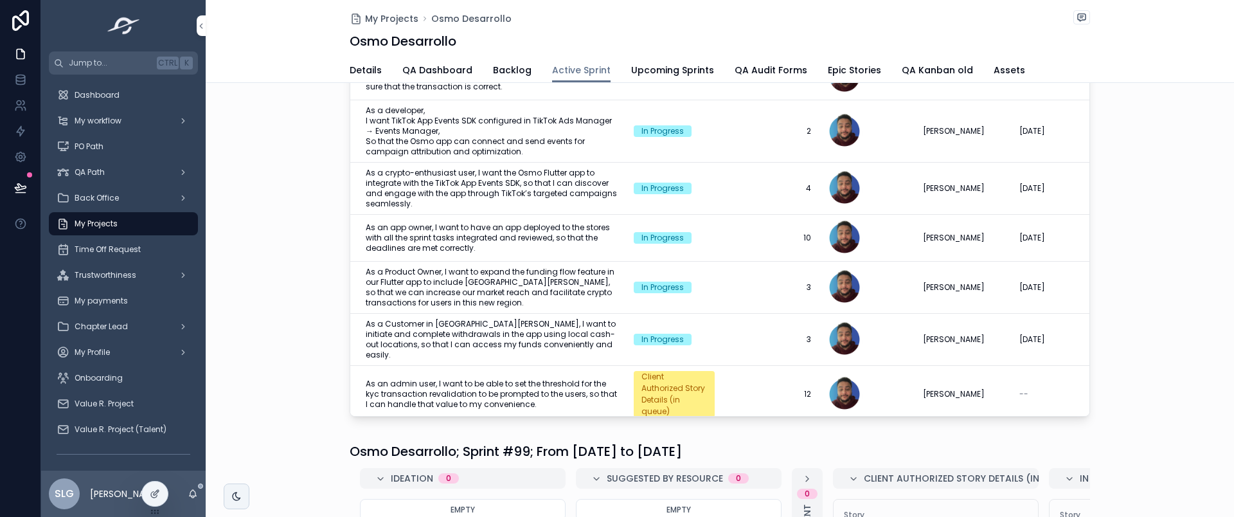  Describe the element at coordinates (1009, 70) in the screenshot. I see `span: Assets` at that location.